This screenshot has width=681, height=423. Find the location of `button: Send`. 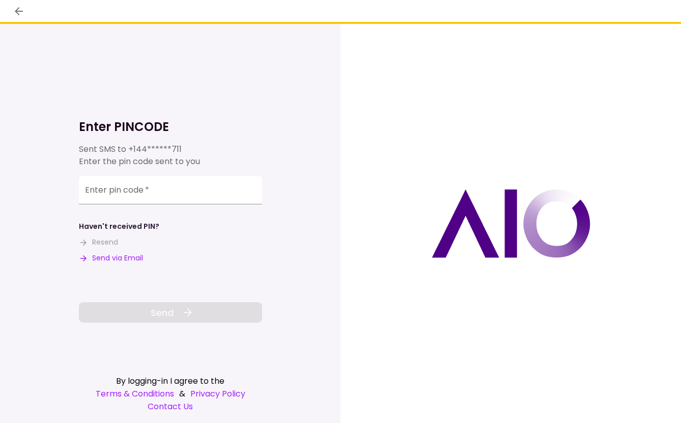

button: Send is located at coordinates (171, 312).